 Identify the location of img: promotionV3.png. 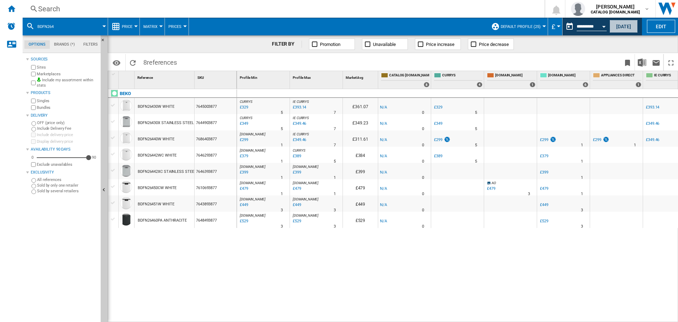
(606, 139).